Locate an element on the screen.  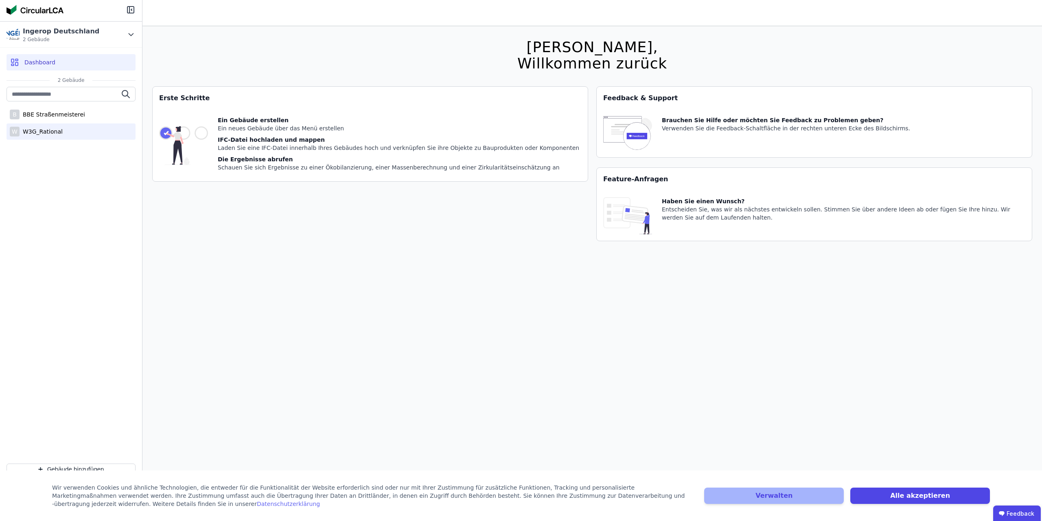
div: Schauen Sie sich Ergebnisse zu einer Ökobilanzierung, einer Massenberechnung und einer Zirkularit... is located at coordinates (399, 167).